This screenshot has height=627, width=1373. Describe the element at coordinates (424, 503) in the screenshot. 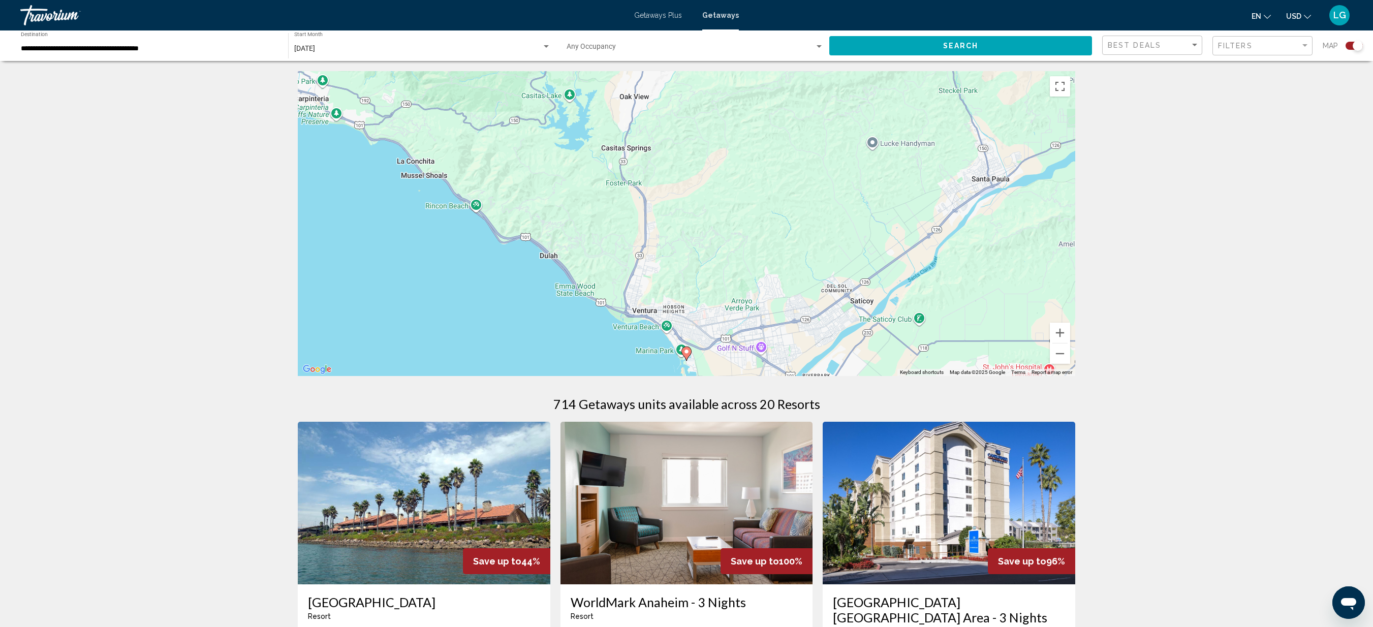

I see `img: ii_htp1.jpg` at that location.